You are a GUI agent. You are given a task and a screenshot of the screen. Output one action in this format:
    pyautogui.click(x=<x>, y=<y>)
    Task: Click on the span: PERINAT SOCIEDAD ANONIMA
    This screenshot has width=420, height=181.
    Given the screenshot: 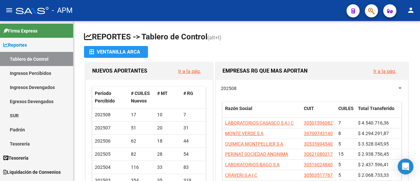 What is the action you would take?
    pyautogui.click(x=257, y=154)
    